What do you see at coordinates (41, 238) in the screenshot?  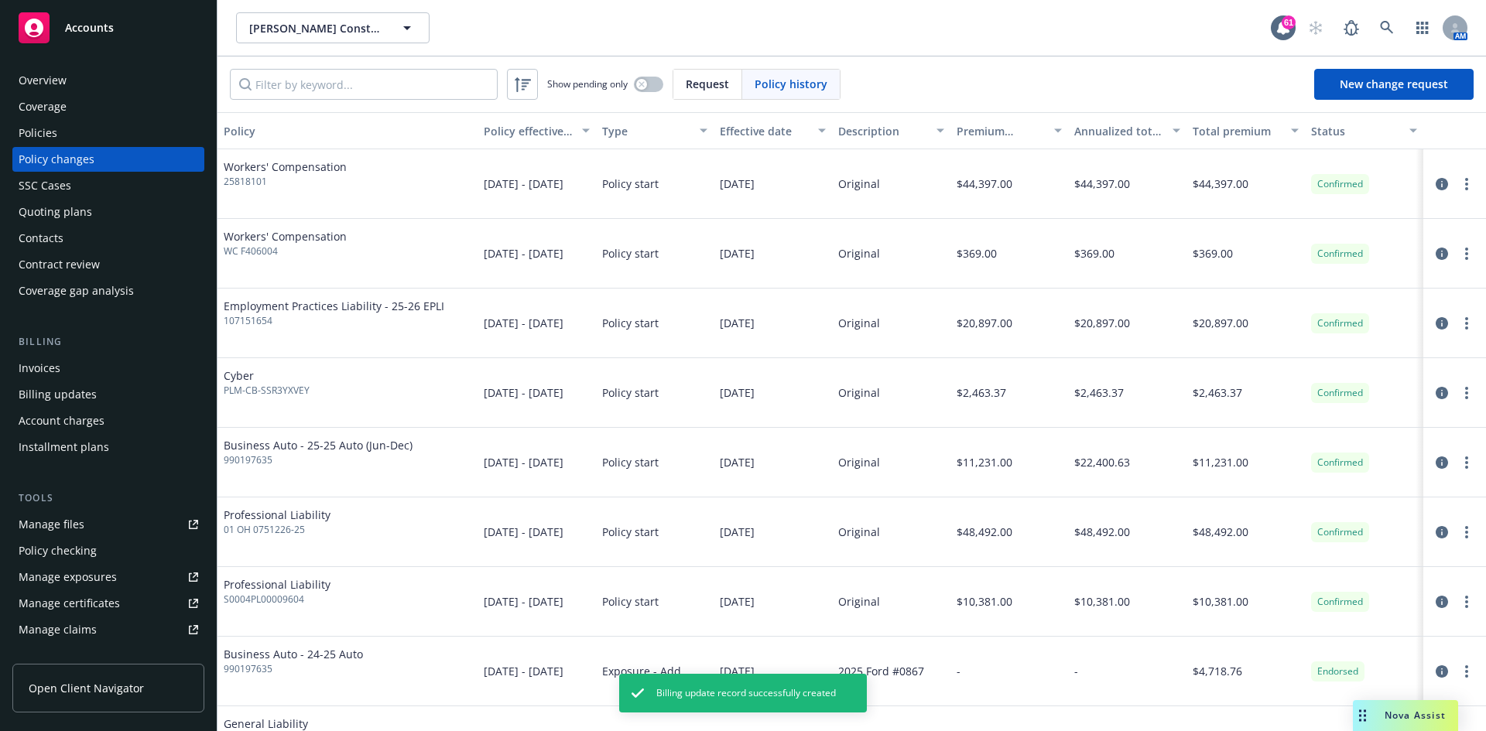 I see `div: Contacts` at bounding box center [41, 238].